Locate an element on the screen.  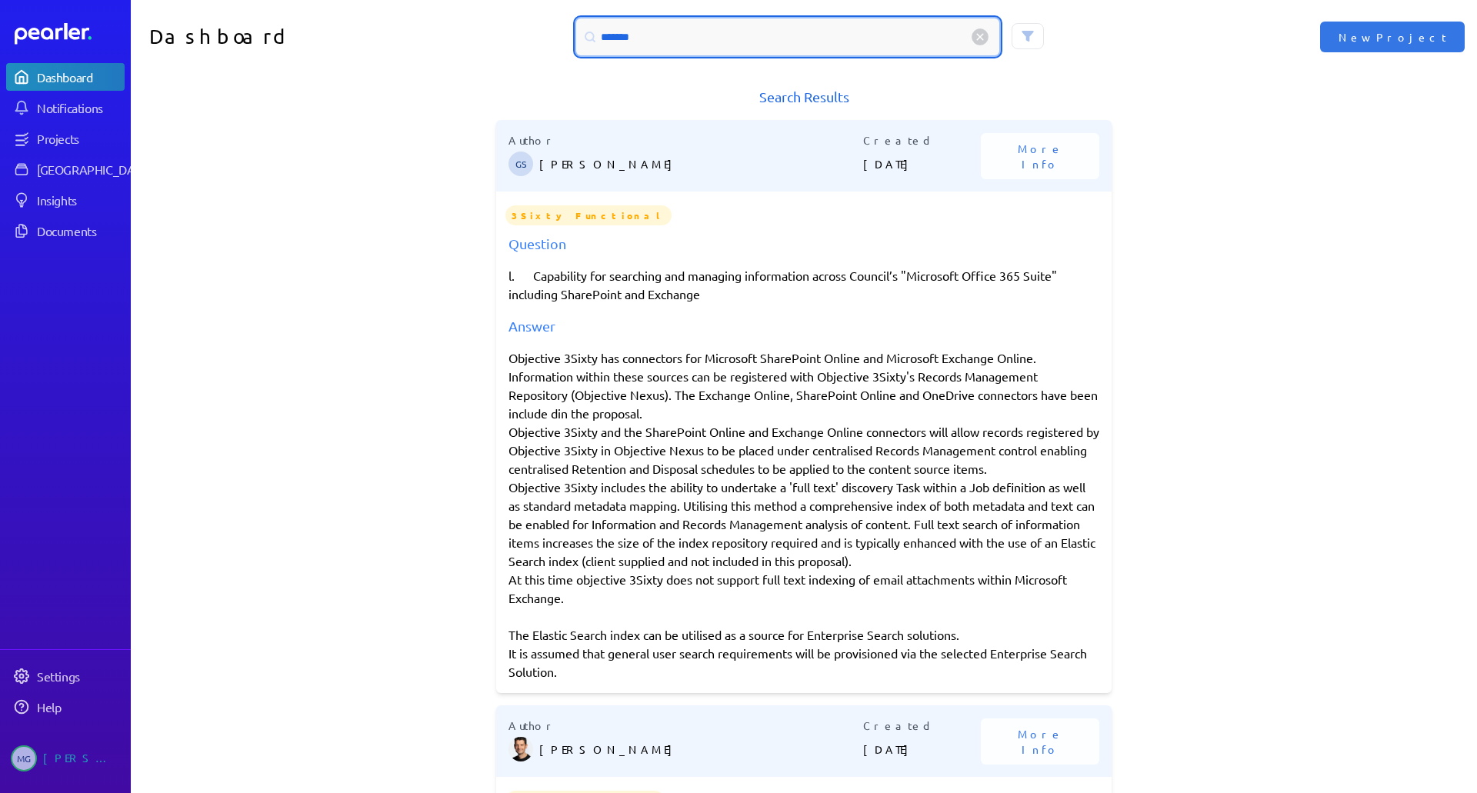
div: Answer is located at coordinates (804, 325).